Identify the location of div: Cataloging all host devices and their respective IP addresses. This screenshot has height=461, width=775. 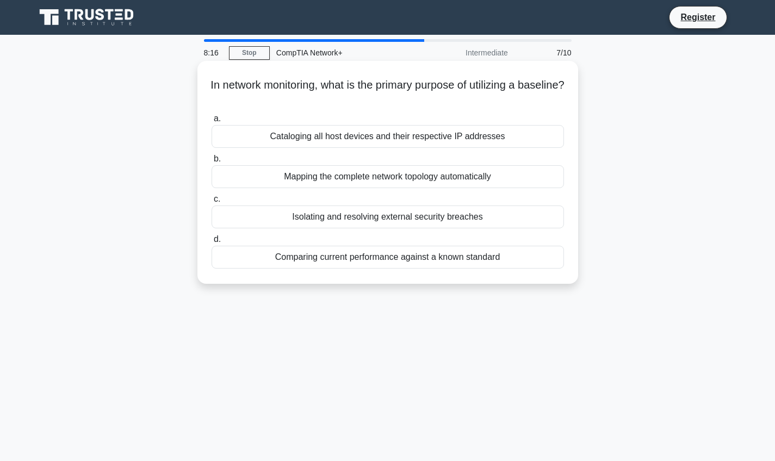
(388, 136).